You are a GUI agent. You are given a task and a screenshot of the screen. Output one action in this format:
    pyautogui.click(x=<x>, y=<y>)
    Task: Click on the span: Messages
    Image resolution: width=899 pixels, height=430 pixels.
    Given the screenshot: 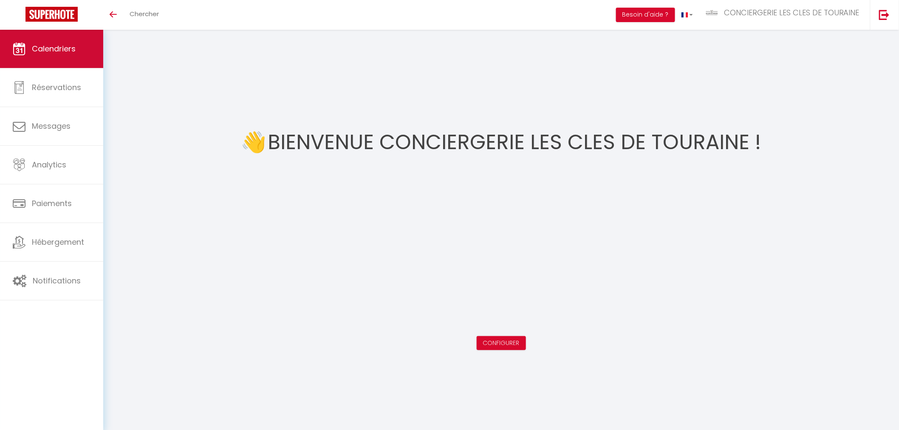 What is the action you would take?
    pyautogui.click(x=51, y=126)
    